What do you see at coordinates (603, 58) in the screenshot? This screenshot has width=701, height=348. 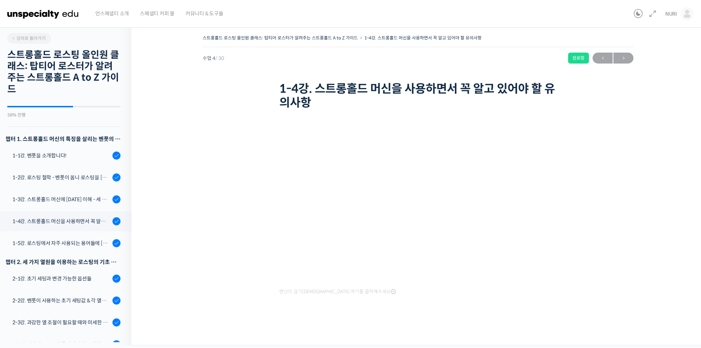 I see `a: ←이전` at bounding box center [603, 58].